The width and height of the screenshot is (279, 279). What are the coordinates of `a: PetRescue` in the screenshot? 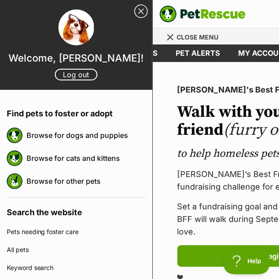 It's located at (203, 14).